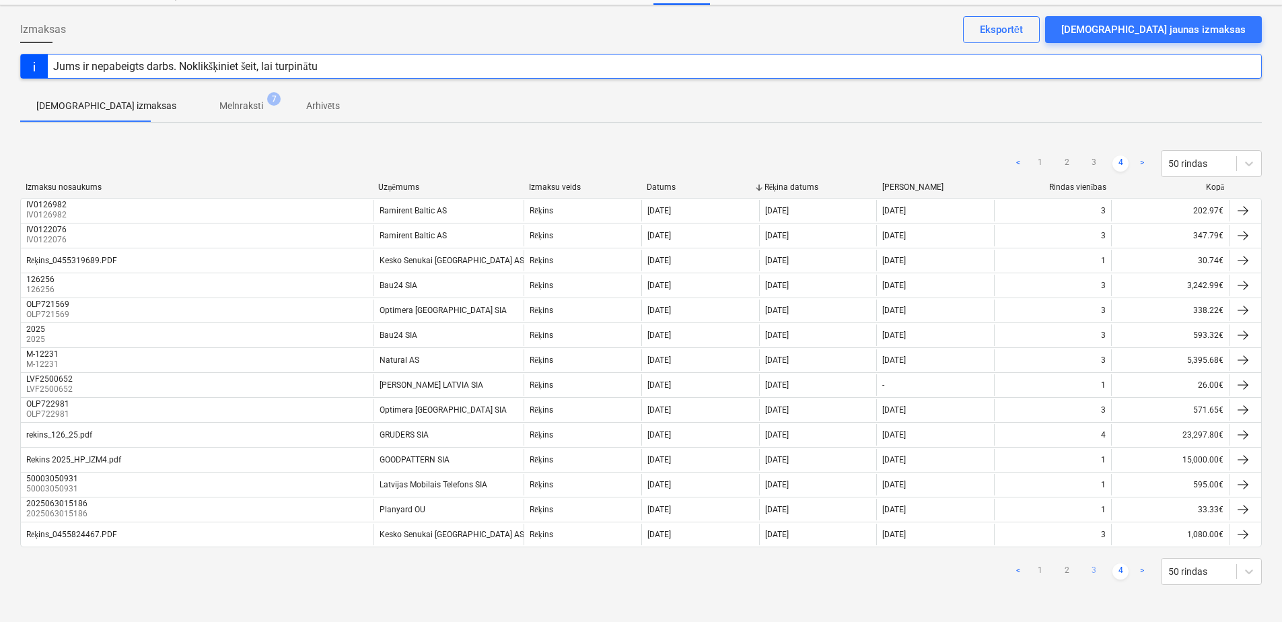  I want to click on div: Izmaksu nosaukums, so click(197, 187).